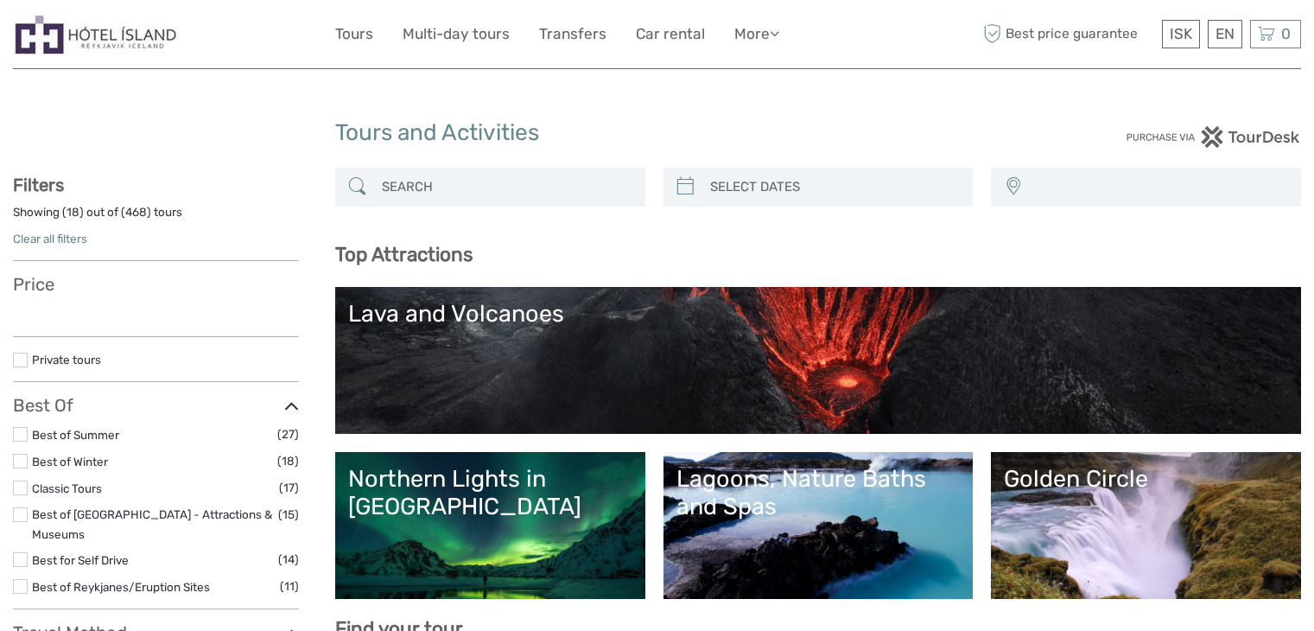  Describe the element at coordinates (403, 254) in the screenshot. I see `b: Top Attractions` at that location.